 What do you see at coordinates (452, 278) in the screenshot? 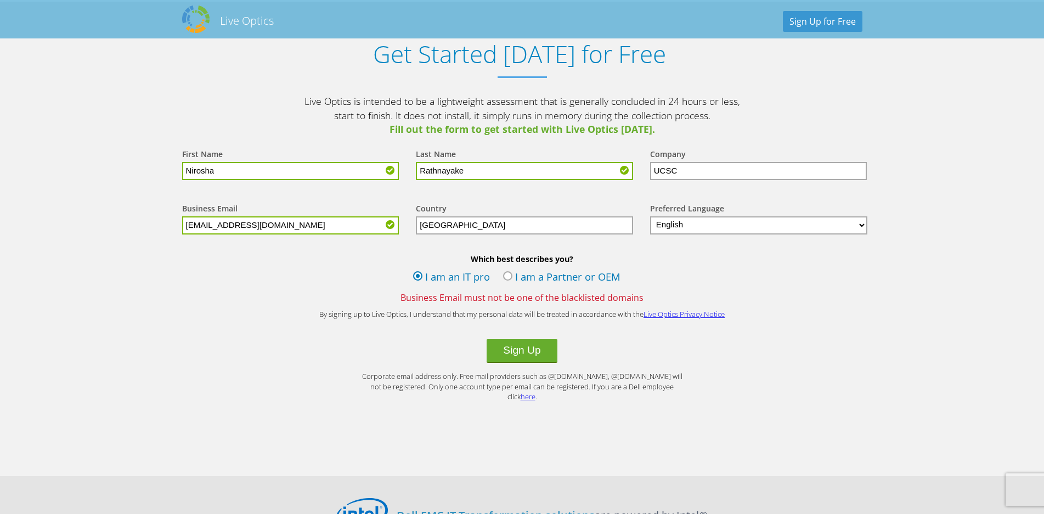
I see `label: I am an IT pro` at bounding box center [452, 278].